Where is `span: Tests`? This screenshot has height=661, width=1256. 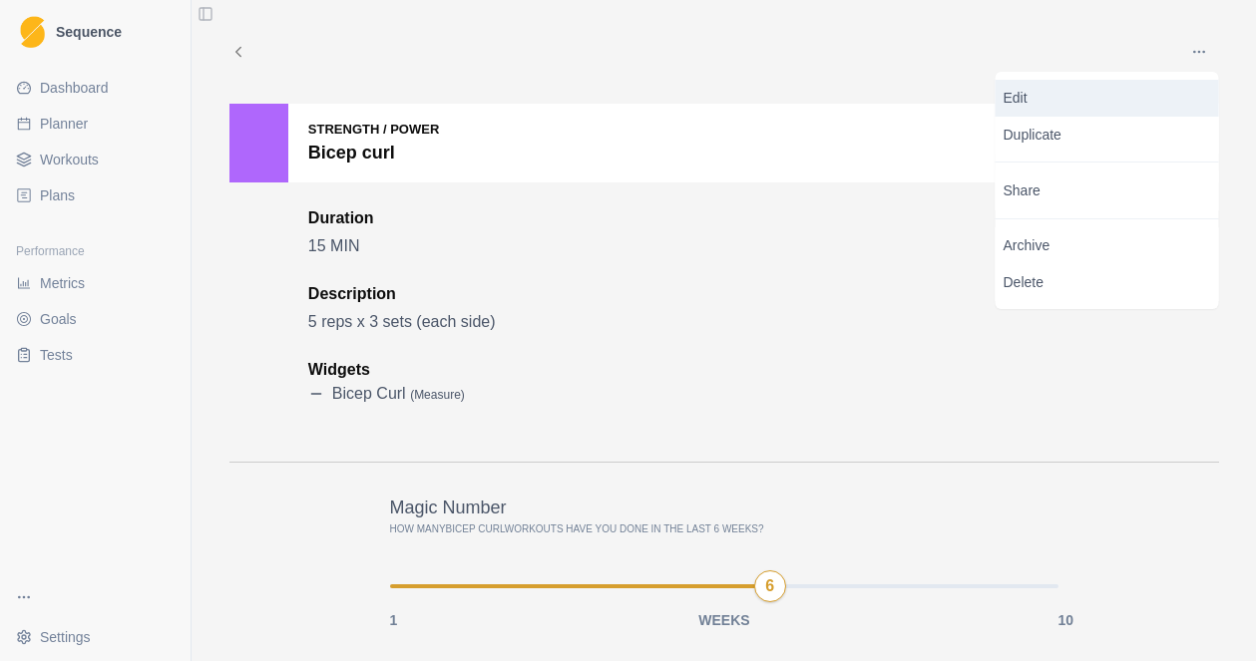
span: Tests is located at coordinates (56, 355).